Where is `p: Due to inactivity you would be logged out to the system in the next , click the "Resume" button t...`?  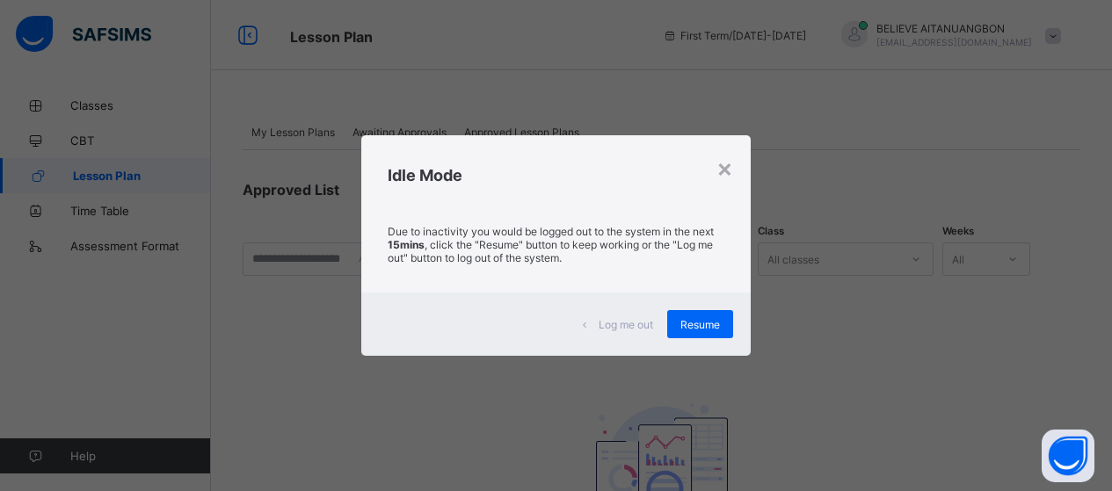
p: Due to inactivity you would be logged out to the system in the next , click the "Resume" button t... is located at coordinates (556, 244).